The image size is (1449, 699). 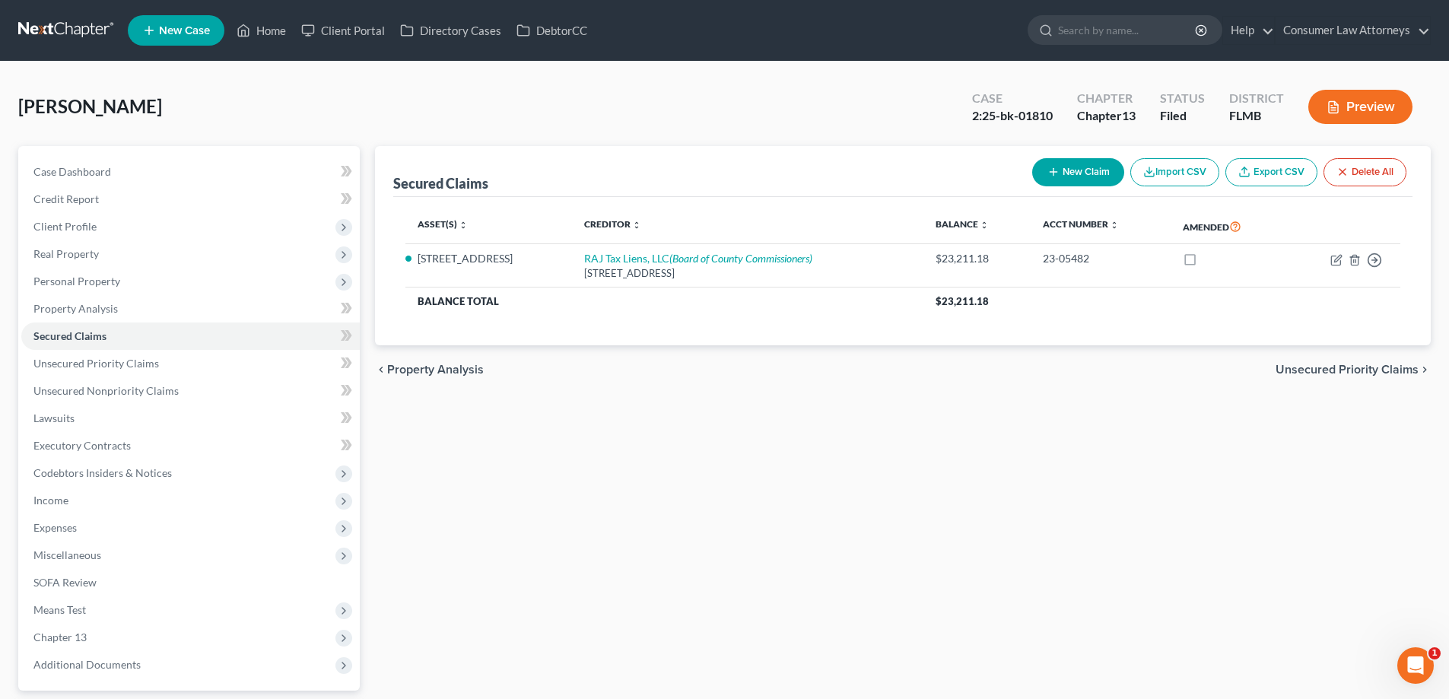 I want to click on div: $23,211.18, so click(x=978, y=259).